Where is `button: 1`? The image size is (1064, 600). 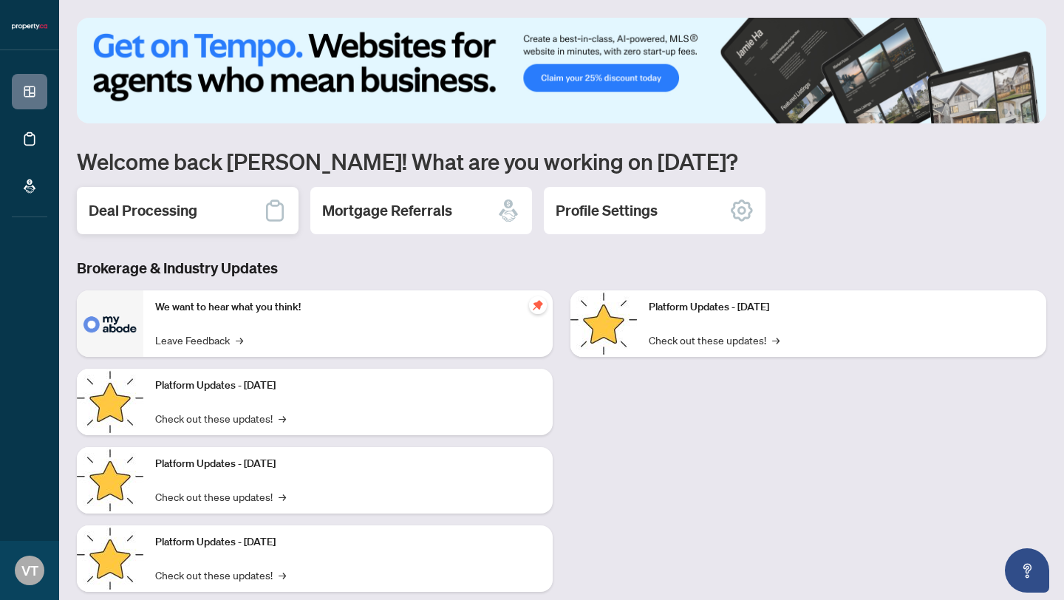
button: 1 is located at coordinates (984, 112).